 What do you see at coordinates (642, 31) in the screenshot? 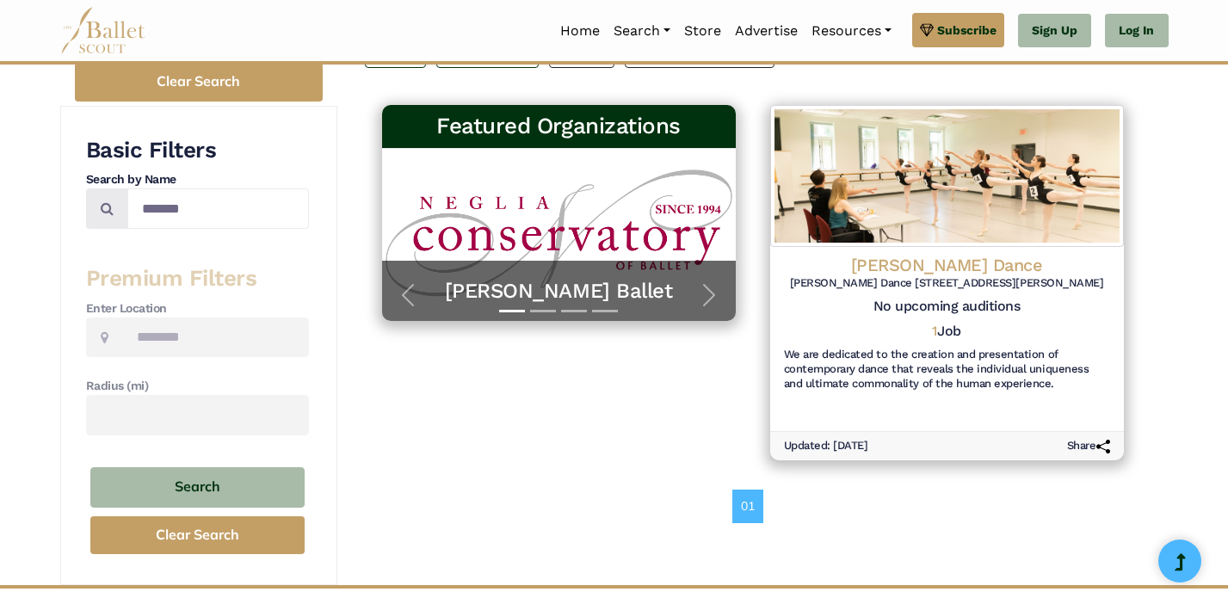
I see `a: Search` at bounding box center [642, 31].